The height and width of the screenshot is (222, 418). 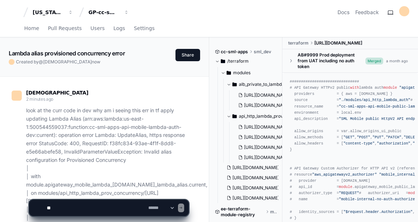 I want to click on span: "authorization", so click(x=394, y=144).